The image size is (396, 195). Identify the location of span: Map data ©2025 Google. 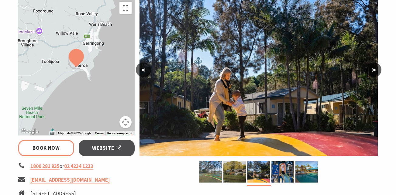
(74, 133).